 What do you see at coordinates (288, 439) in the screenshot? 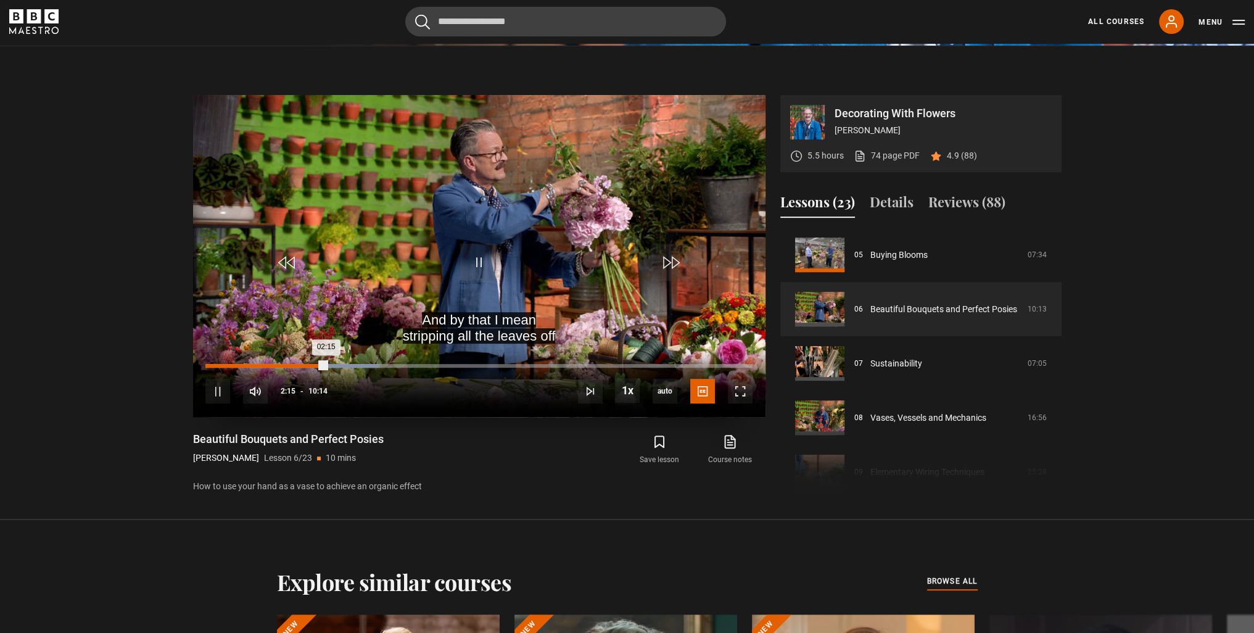
I see `h1: Beautiful Bouquets and Perfect Posies` at bounding box center [288, 439].